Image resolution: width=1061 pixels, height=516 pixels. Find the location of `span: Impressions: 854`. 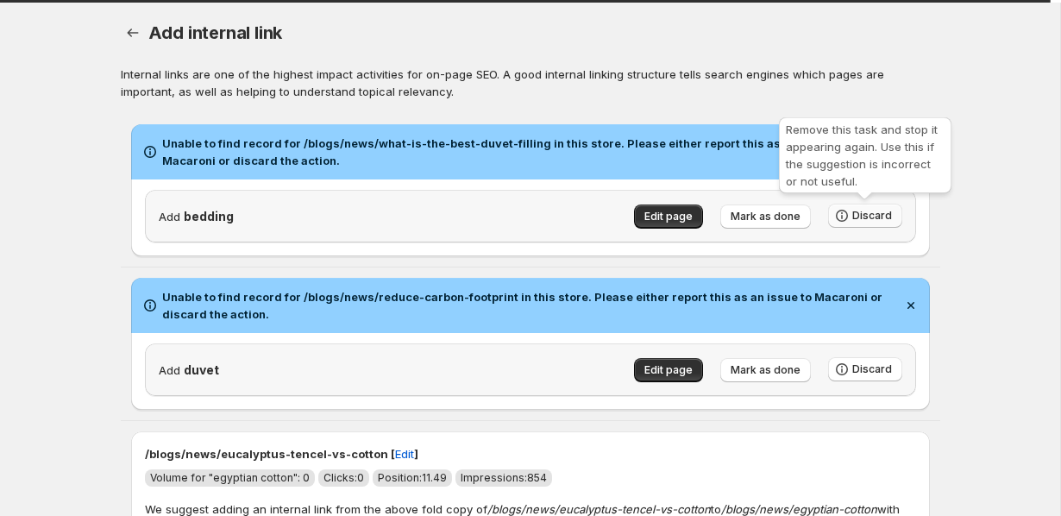

span: Impressions: 854 is located at coordinates (504, 477).